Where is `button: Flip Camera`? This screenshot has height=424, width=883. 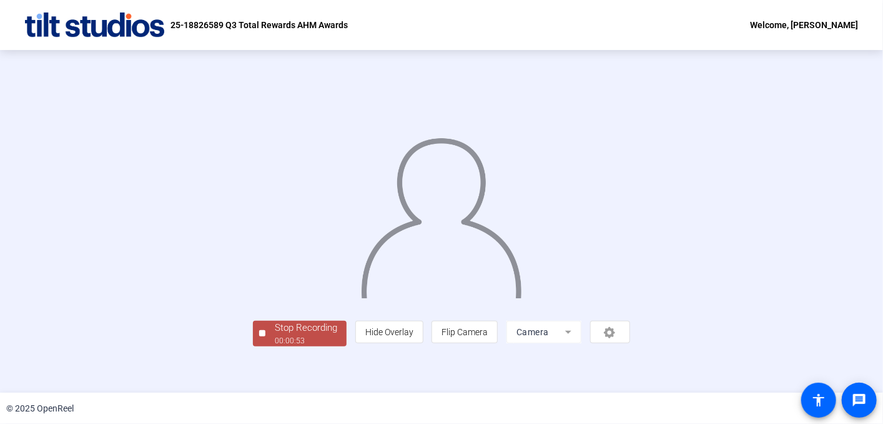 button: Flip Camera is located at coordinates (465, 332).